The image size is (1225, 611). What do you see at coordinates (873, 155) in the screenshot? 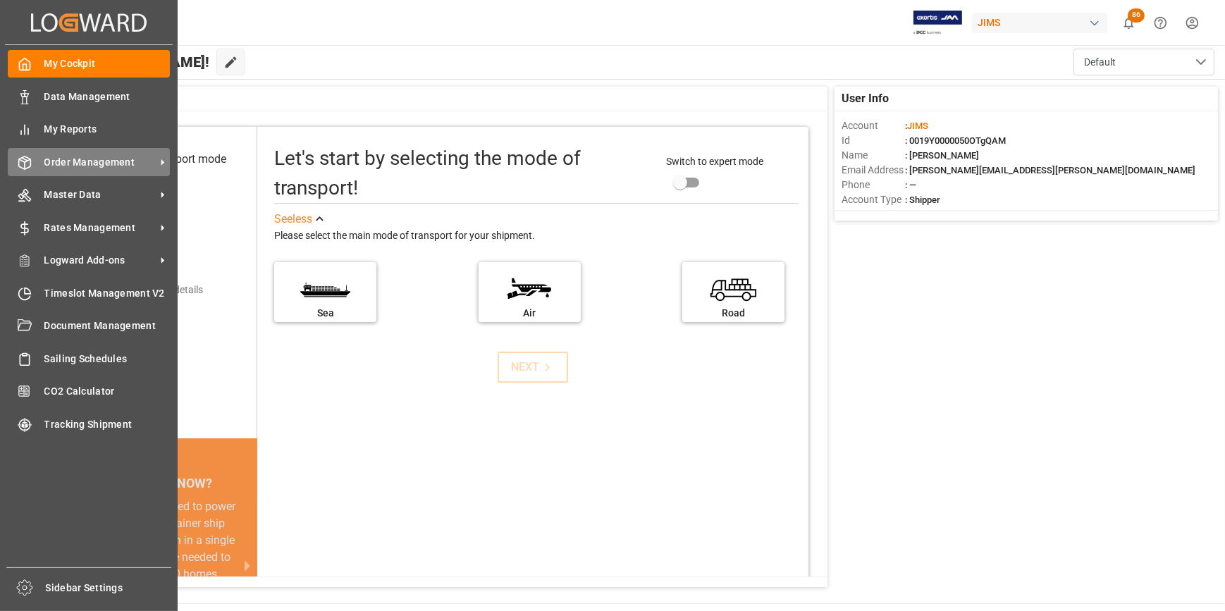
I see `span: Name` at bounding box center [873, 155].